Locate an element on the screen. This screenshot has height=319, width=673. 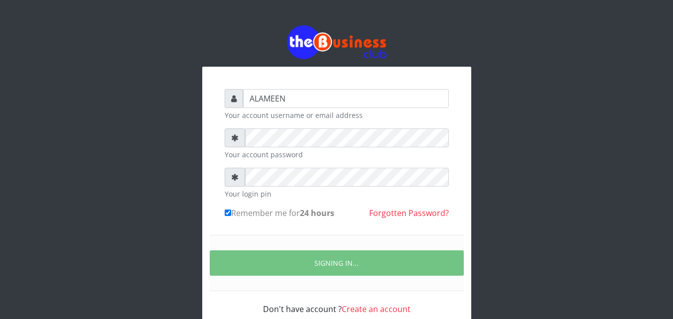
a: Forgotten Password? is located at coordinates (409, 213).